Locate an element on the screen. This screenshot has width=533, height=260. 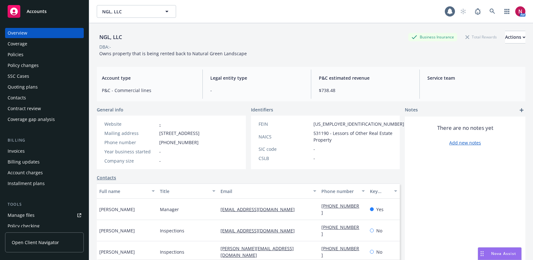
div: Full name is located at coordinates (123, 191).